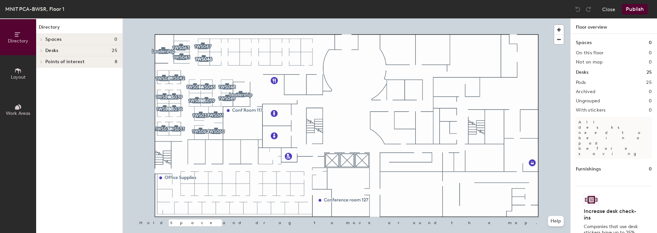 Image resolution: width=657 pixels, height=233 pixels. I want to click on span: Desks, so click(52, 51).